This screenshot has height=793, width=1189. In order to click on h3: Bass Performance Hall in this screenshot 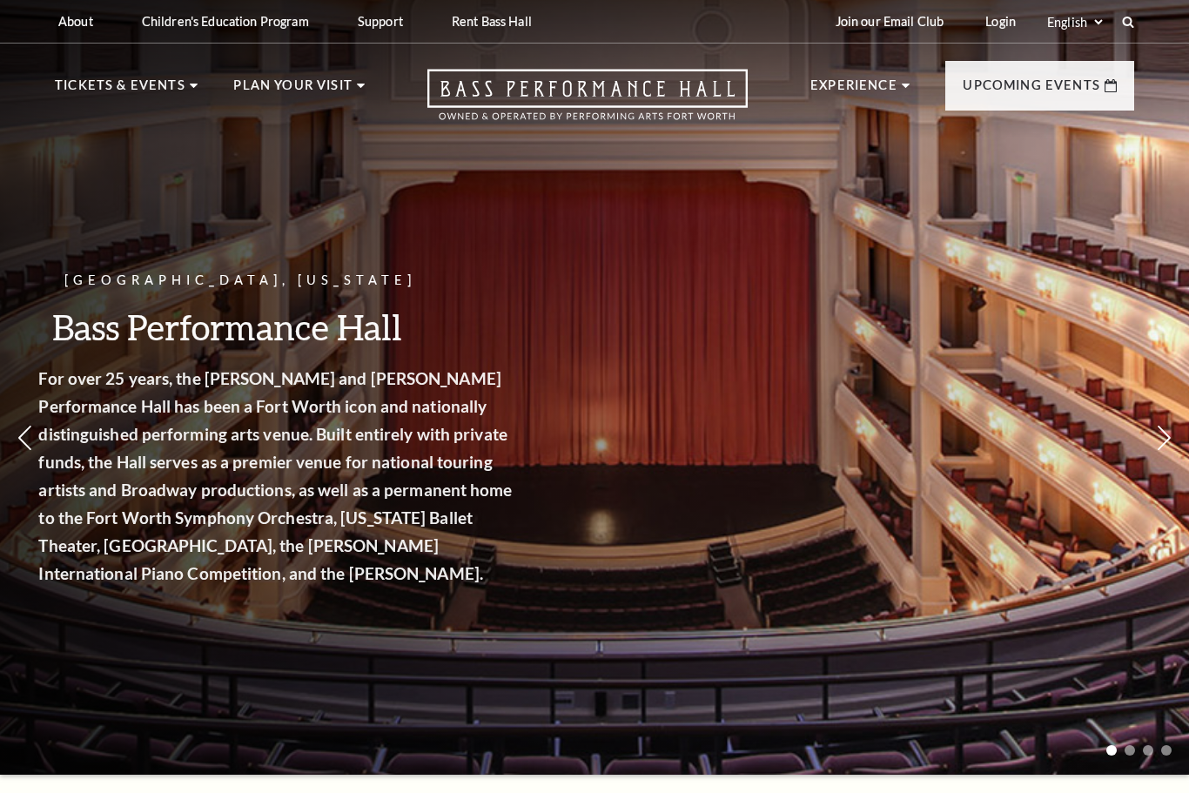, I will do `click(309, 326)`.